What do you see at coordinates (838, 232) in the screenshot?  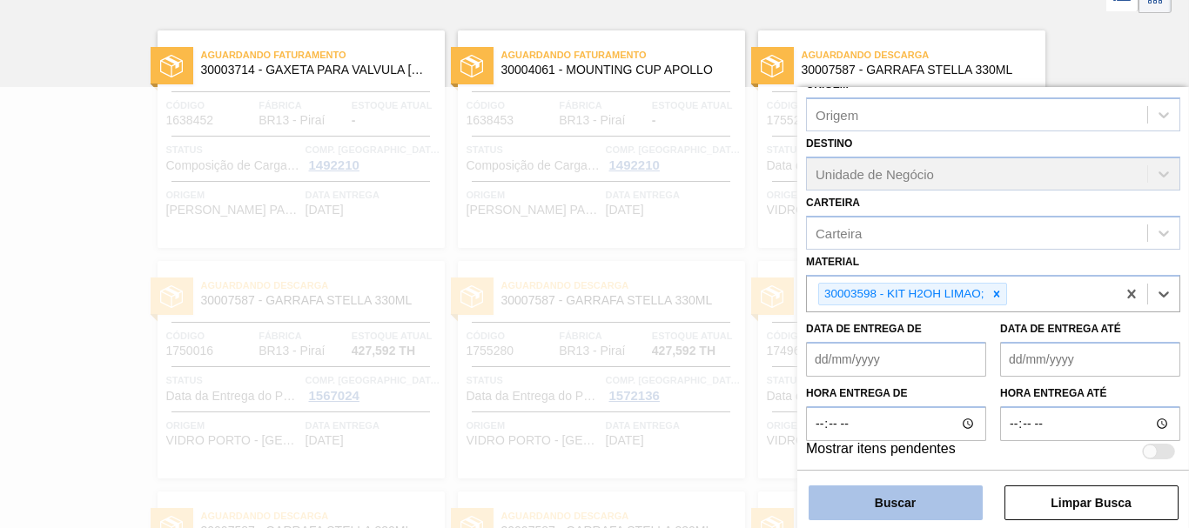 I see `div: Carteira` at bounding box center [838, 232].